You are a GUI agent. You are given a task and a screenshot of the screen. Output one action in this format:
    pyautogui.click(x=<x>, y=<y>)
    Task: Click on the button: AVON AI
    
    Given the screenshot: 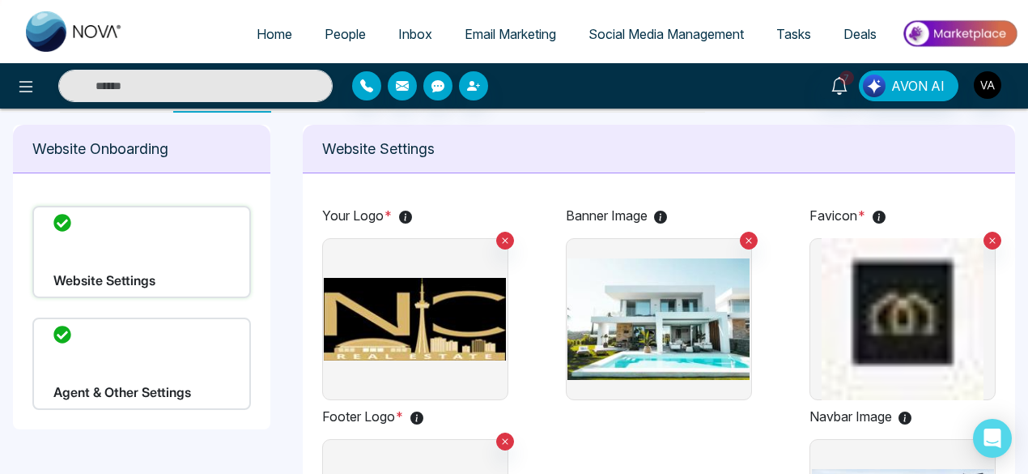 What is the action you would take?
    pyautogui.click(x=909, y=86)
    